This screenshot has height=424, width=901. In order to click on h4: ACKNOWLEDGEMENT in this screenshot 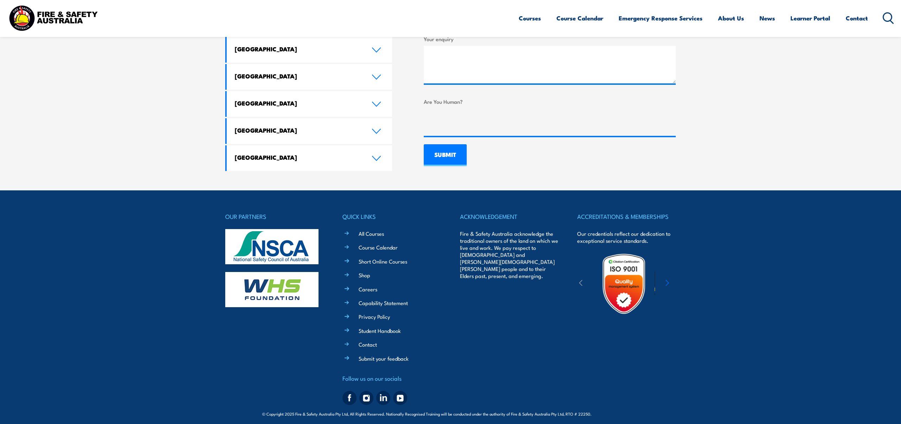, I will do `click(509, 217)`.